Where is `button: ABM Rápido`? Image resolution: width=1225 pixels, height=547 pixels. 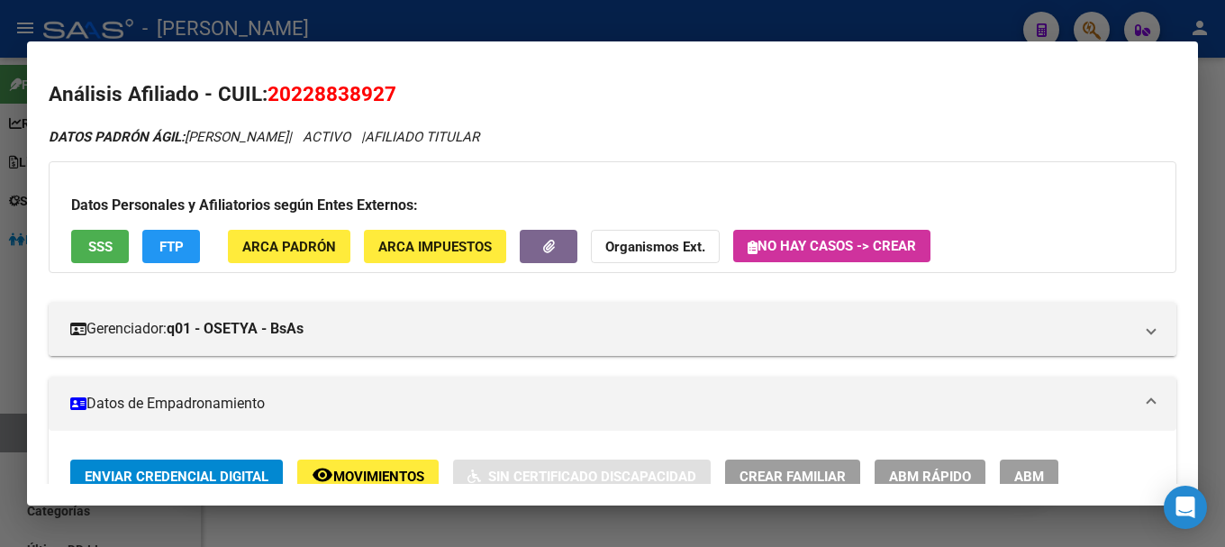 button: ABM Rápido is located at coordinates (930, 476).